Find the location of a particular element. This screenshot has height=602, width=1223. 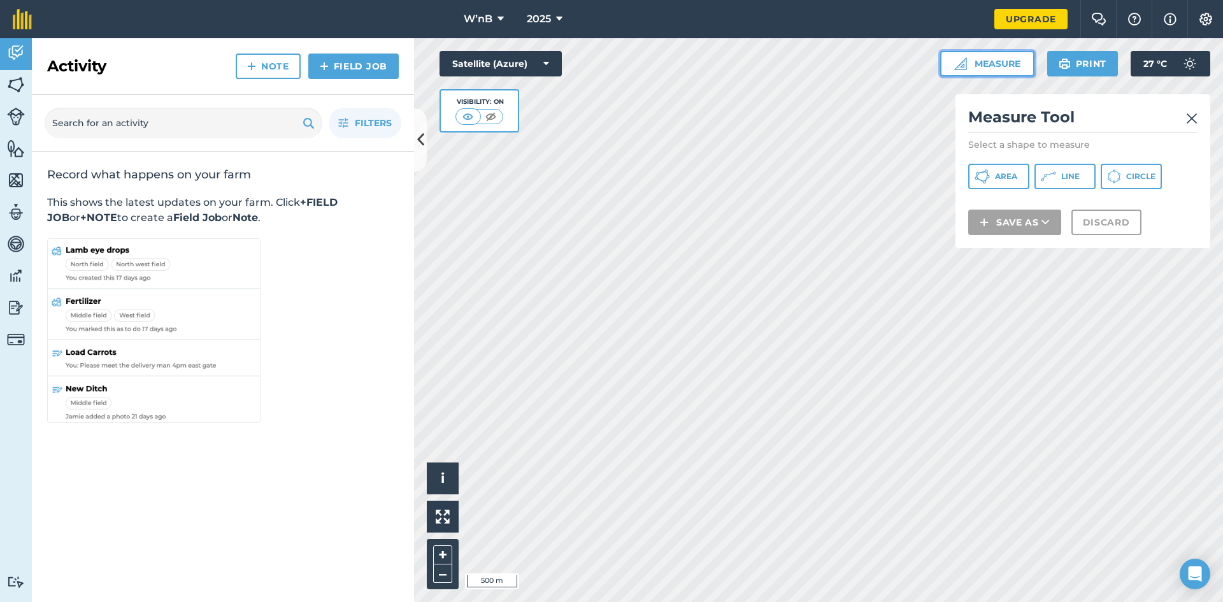

button: Area is located at coordinates (999, 176).